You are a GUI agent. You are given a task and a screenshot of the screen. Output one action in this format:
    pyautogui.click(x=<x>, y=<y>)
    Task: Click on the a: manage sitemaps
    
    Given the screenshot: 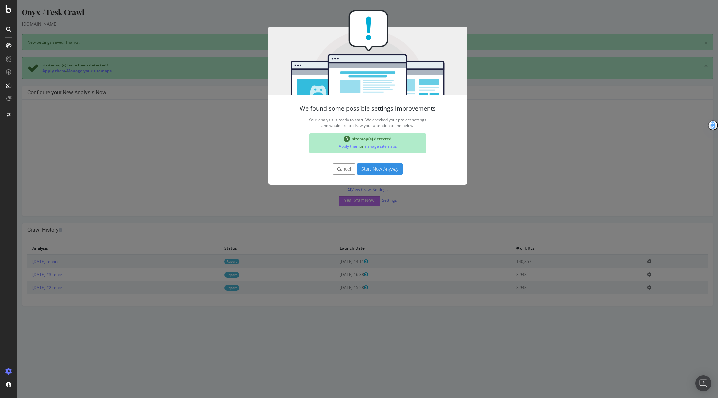 What is the action you would take?
    pyautogui.click(x=363, y=146)
    